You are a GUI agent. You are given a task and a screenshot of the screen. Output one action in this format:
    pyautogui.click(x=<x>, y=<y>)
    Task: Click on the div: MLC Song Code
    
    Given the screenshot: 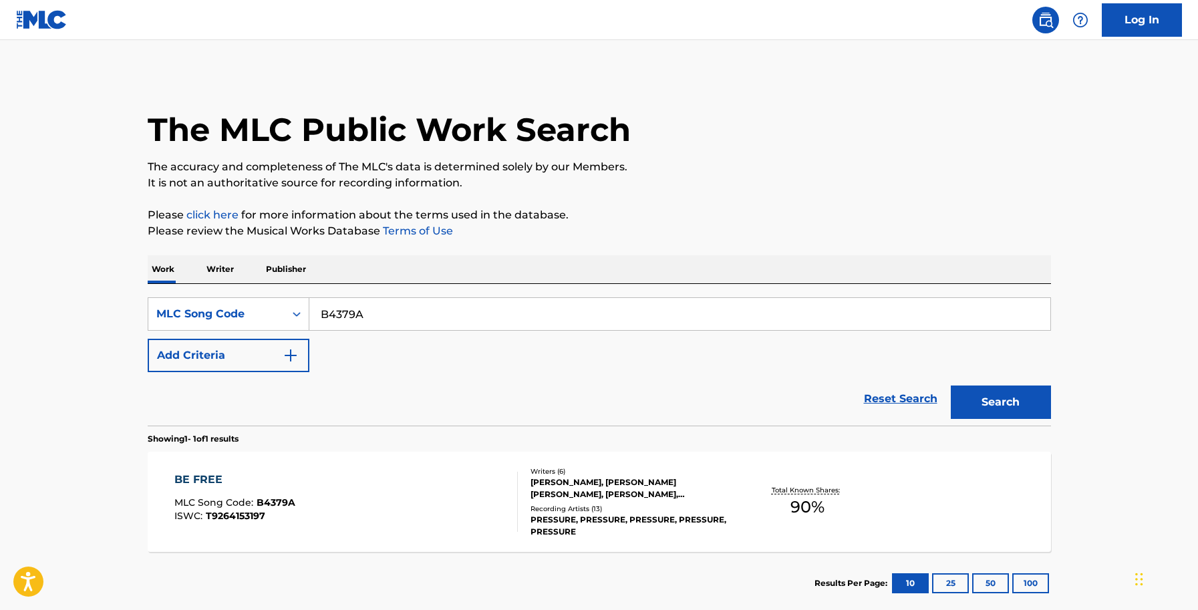 What is the action you would take?
    pyautogui.click(x=217, y=314)
    